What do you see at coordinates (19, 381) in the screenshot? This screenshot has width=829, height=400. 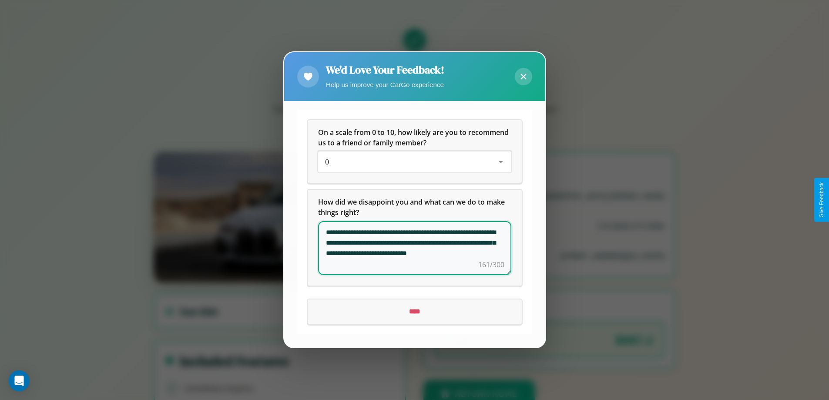 I see `div: Open Intercom Messenger` at bounding box center [19, 381].